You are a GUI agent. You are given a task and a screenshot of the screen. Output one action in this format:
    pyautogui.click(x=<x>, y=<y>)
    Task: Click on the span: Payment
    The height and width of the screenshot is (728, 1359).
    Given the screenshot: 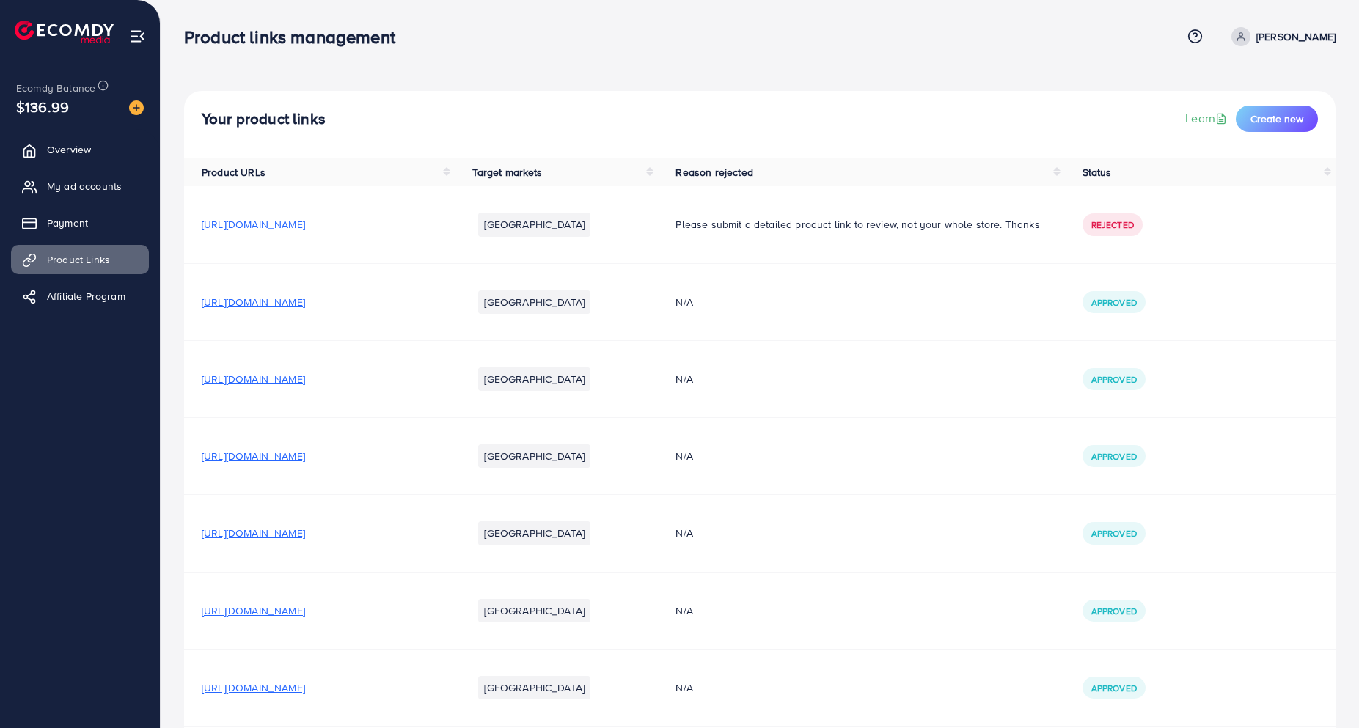 What is the action you would take?
    pyautogui.click(x=67, y=223)
    